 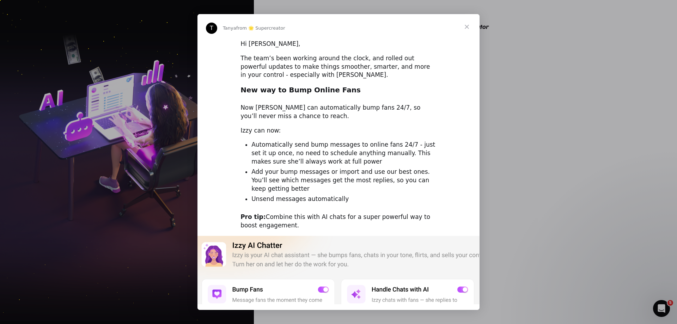 What do you see at coordinates (212, 28) in the screenshot?
I see `div: Profile image for Tanya` at bounding box center [212, 28].